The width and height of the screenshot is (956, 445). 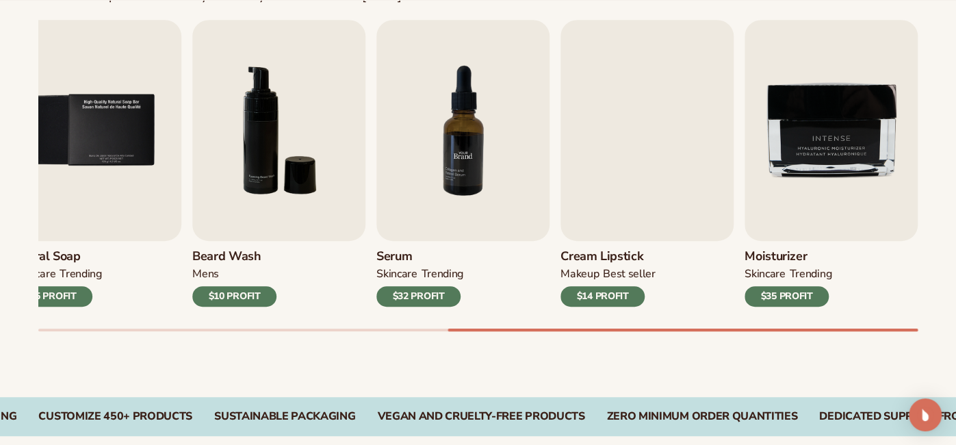 What do you see at coordinates (608, 257) in the screenshot?
I see `h3: Cream Lipstick` at bounding box center [608, 257].